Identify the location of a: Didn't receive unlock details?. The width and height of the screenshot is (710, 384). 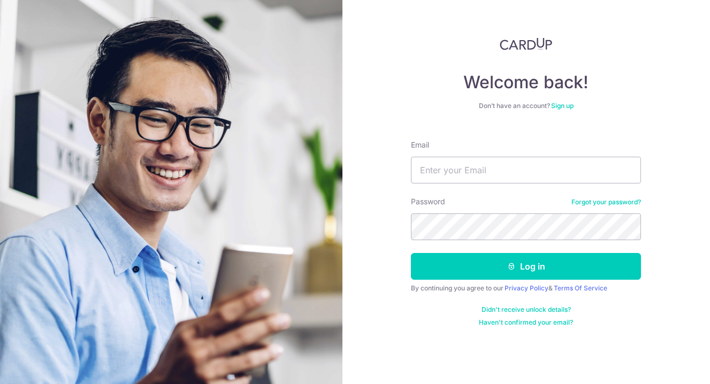
(526, 310).